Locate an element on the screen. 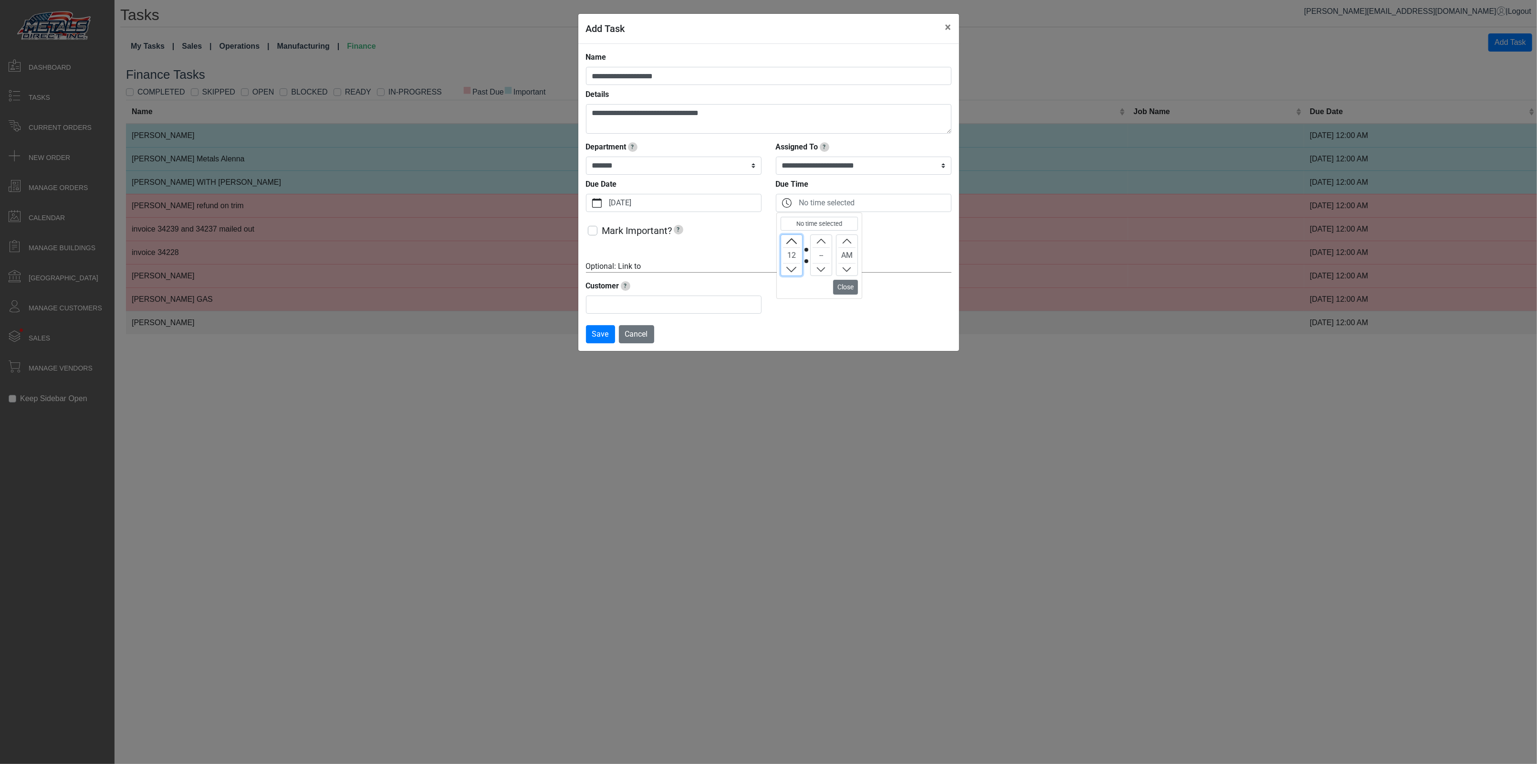 This screenshot has height=764, width=1537. span: Start typing to pull up a list of customers. You must select a customer from the list. is located at coordinates (626, 286).